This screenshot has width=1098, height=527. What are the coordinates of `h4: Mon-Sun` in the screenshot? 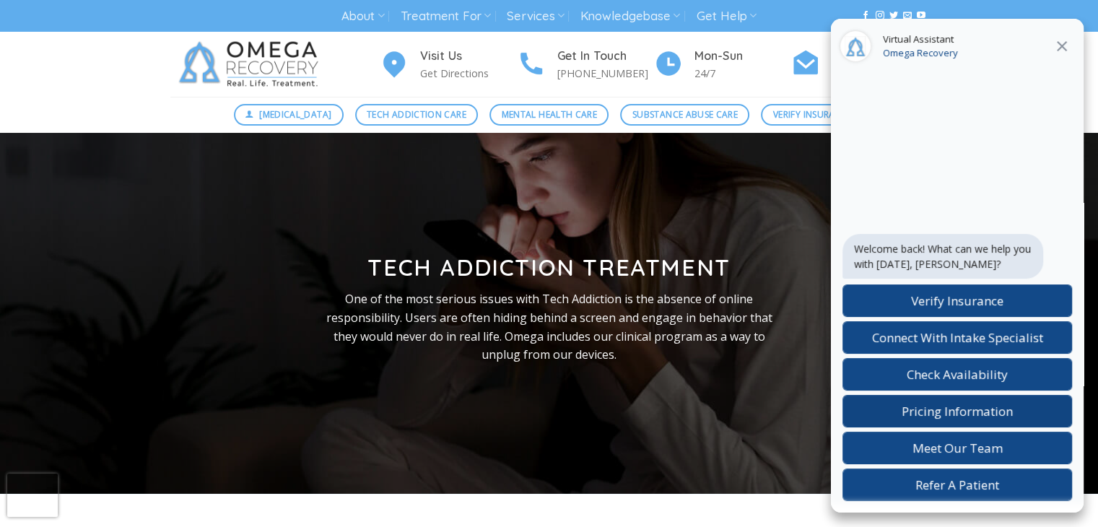 It's located at (743, 56).